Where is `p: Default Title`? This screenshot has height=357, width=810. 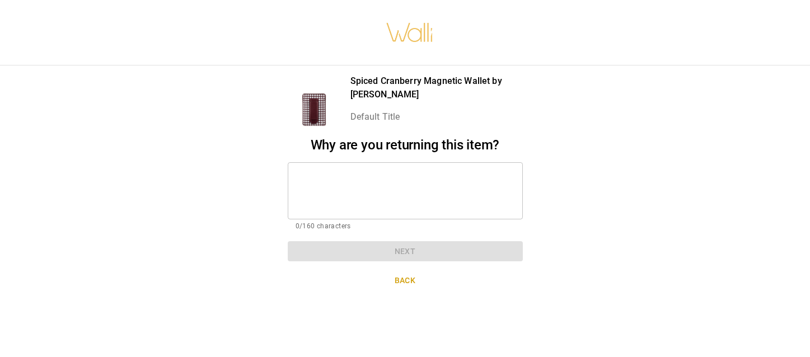
p: Default Title is located at coordinates (437, 117).